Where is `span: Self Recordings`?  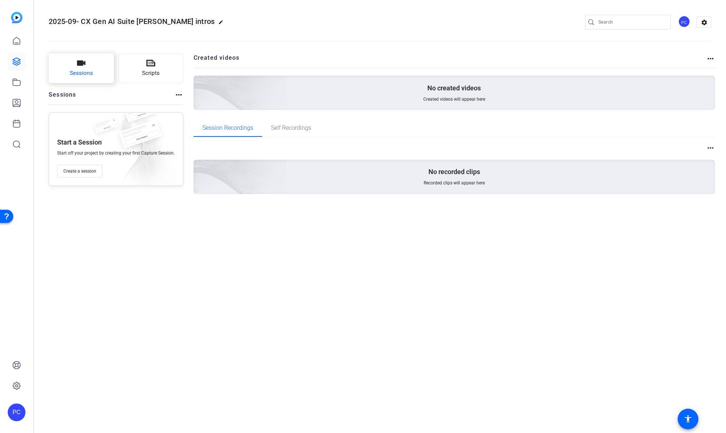
span: Self Recordings is located at coordinates (291, 128).